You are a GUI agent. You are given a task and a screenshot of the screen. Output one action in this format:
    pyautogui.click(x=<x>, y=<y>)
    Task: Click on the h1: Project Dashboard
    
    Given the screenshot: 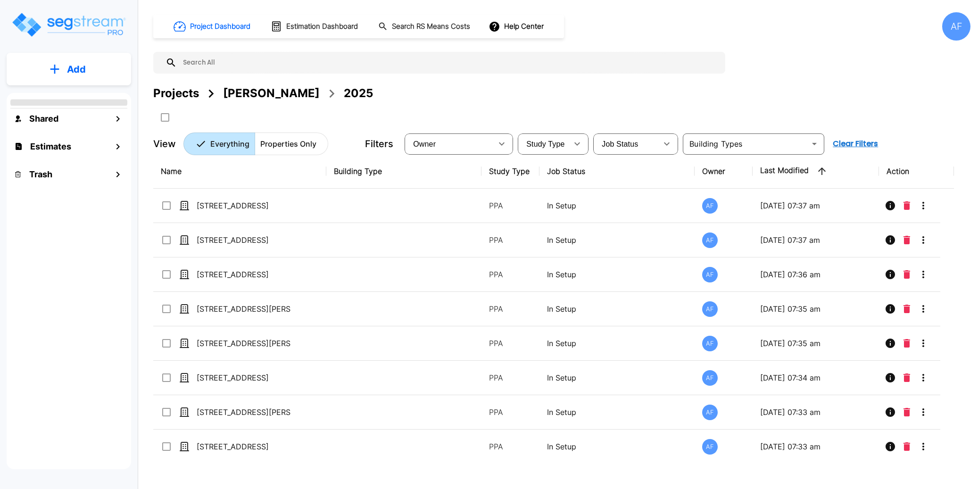 What is the action you would take?
    pyautogui.click(x=220, y=26)
    